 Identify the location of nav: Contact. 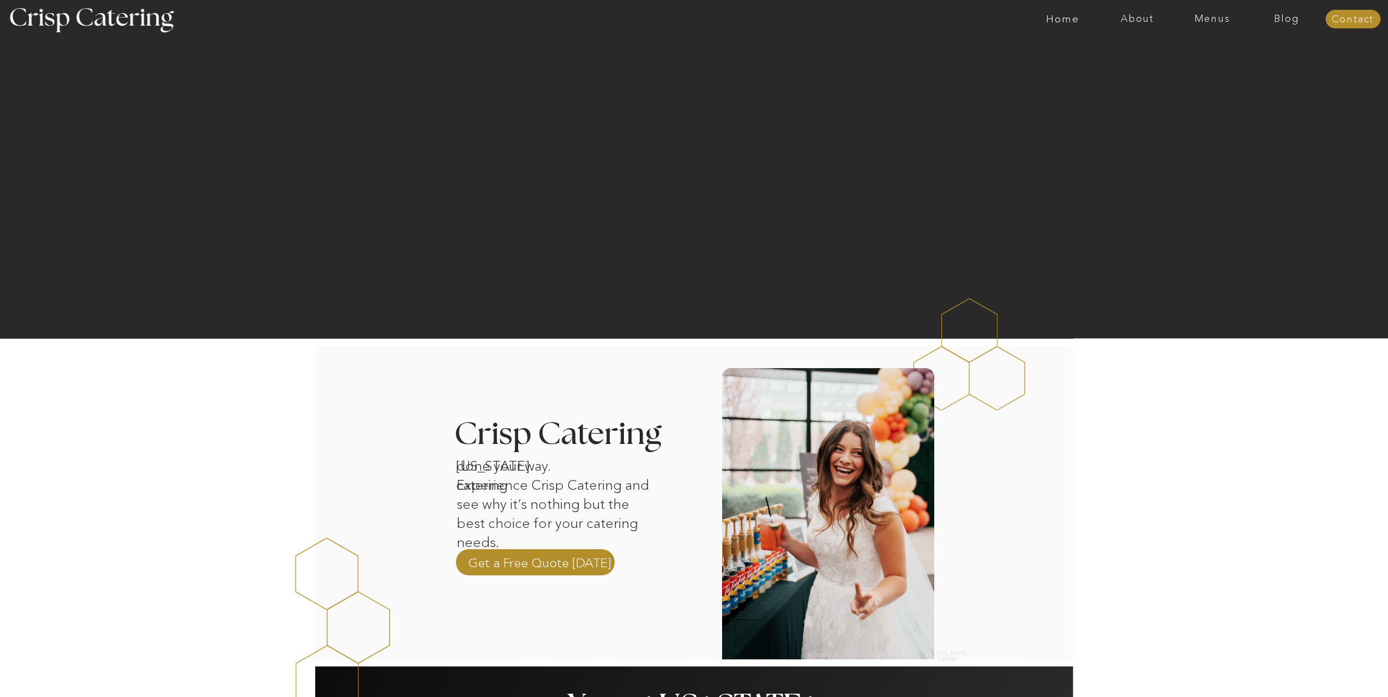
(1352, 20).